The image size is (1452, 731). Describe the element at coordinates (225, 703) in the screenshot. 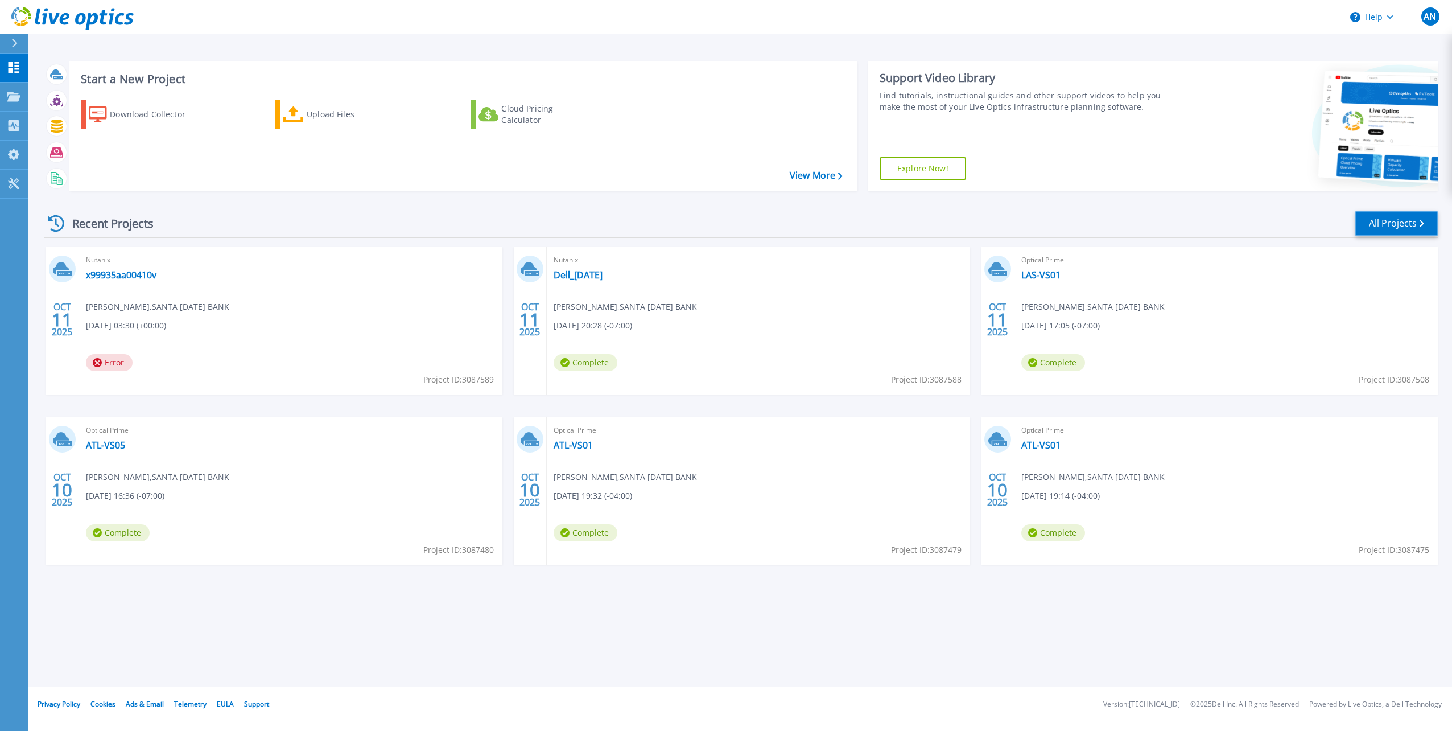

I see `a: EULA` at that location.